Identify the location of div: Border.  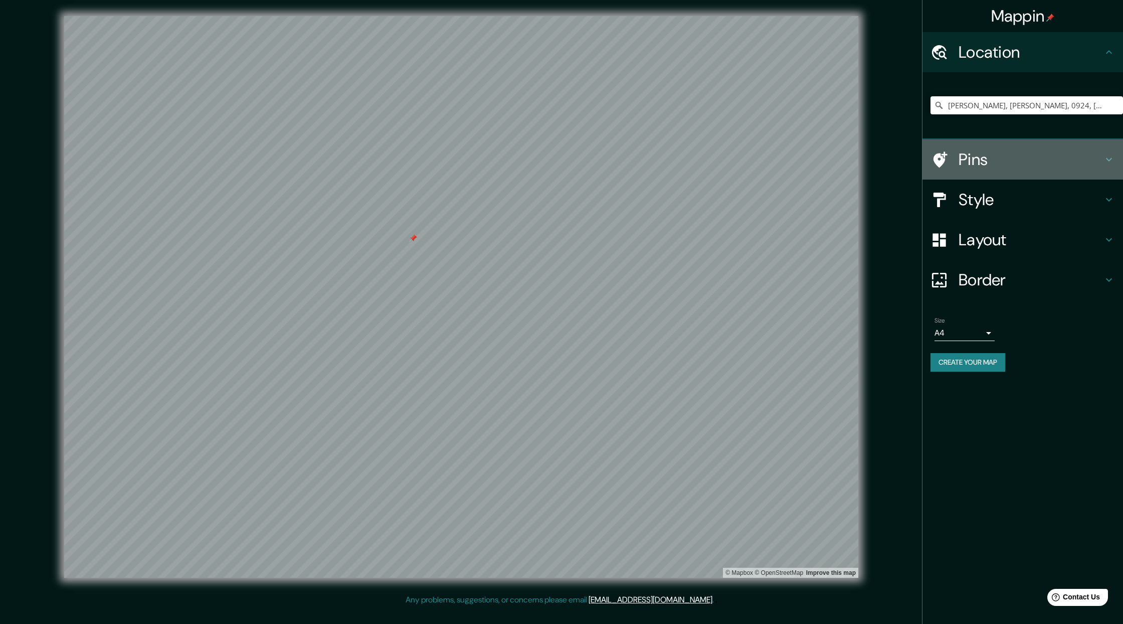
(1023, 280).